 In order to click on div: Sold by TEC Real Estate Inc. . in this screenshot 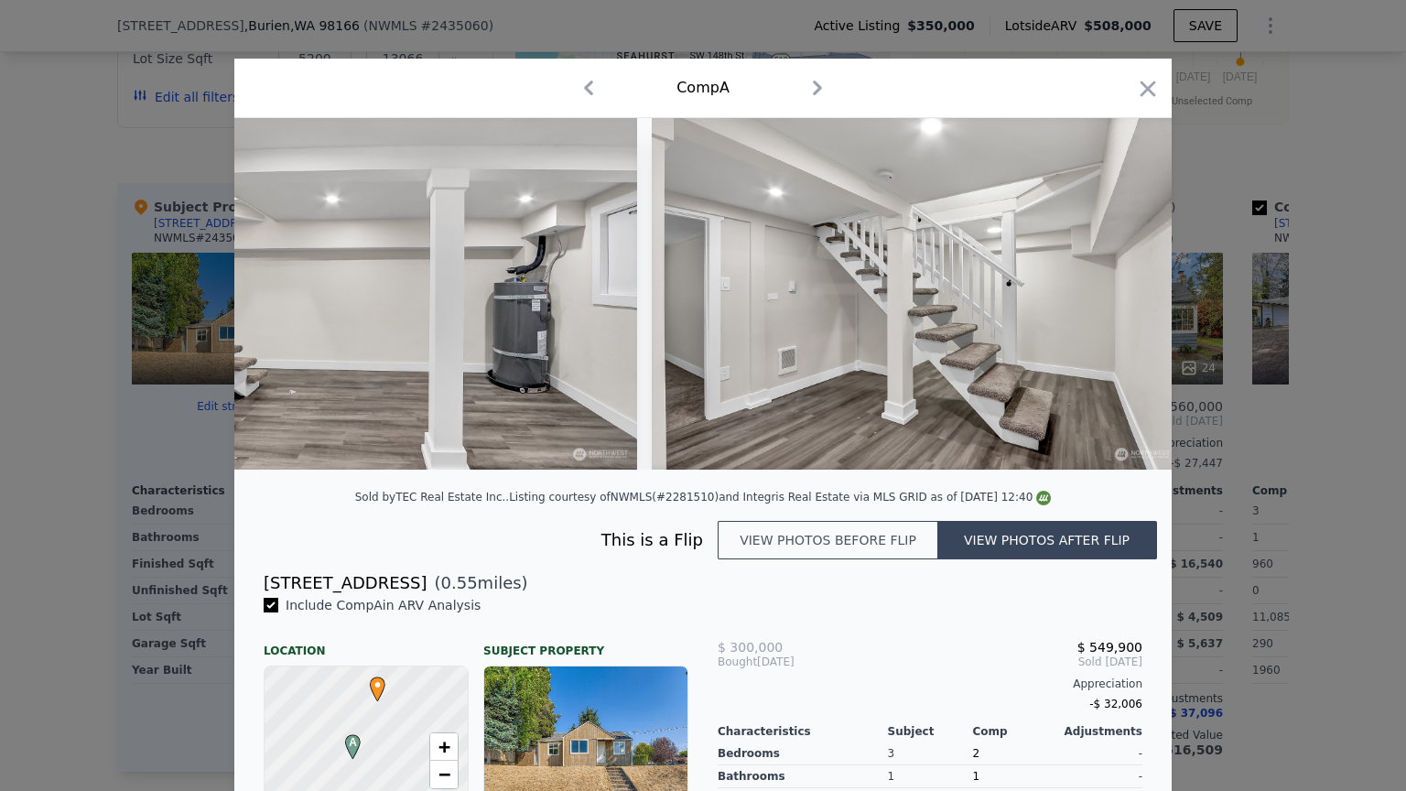, I will do `click(432, 497)`.